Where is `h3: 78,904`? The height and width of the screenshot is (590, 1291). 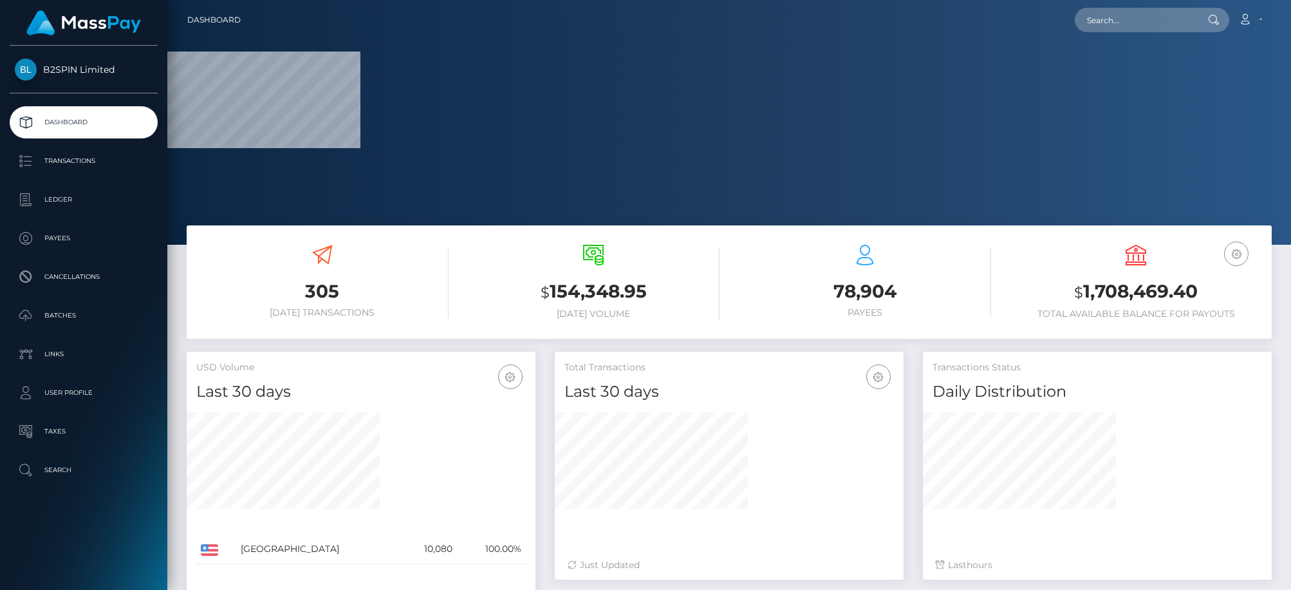
h3: 78,904 is located at coordinates (865, 291).